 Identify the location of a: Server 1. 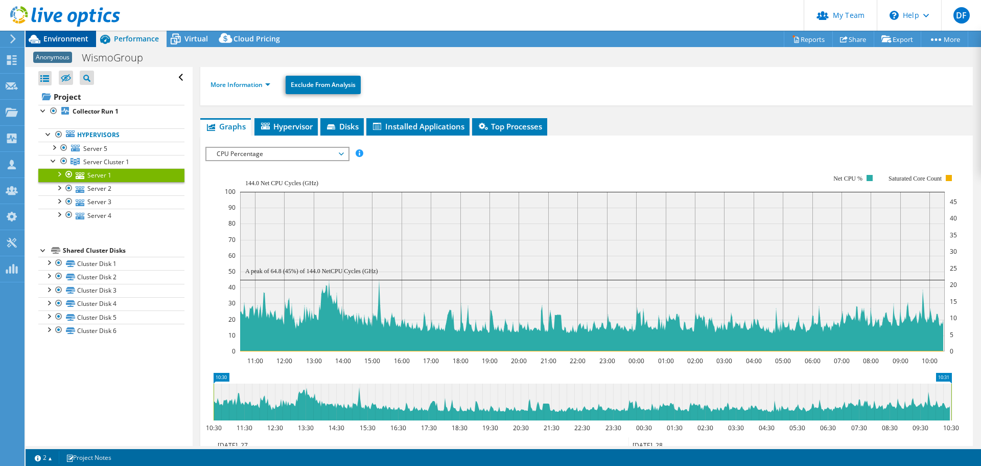
(111, 175).